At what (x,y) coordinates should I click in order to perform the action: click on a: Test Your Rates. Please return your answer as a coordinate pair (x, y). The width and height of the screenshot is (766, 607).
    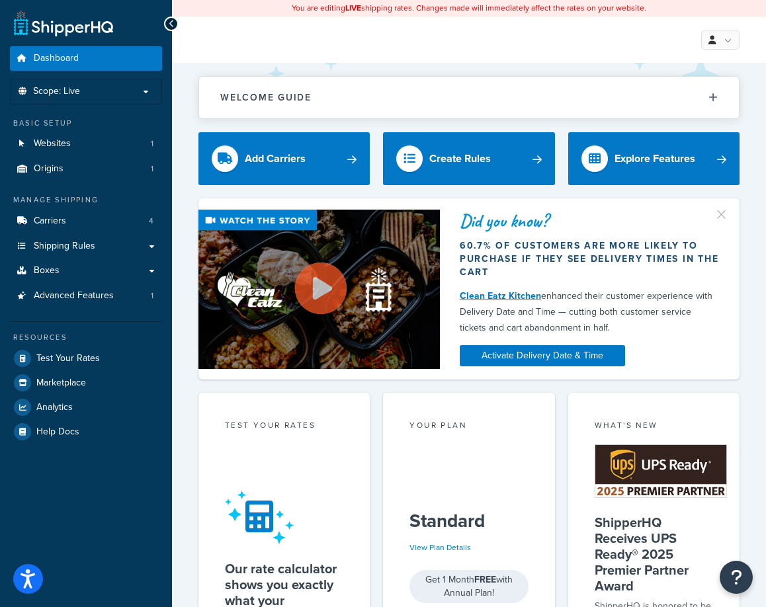
    Looking at the image, I should click on (86, 359).